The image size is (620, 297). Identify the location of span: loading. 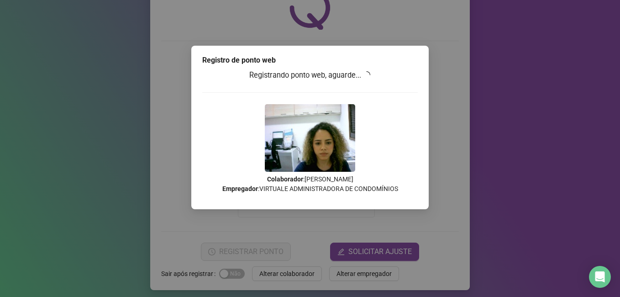
(366, 75).